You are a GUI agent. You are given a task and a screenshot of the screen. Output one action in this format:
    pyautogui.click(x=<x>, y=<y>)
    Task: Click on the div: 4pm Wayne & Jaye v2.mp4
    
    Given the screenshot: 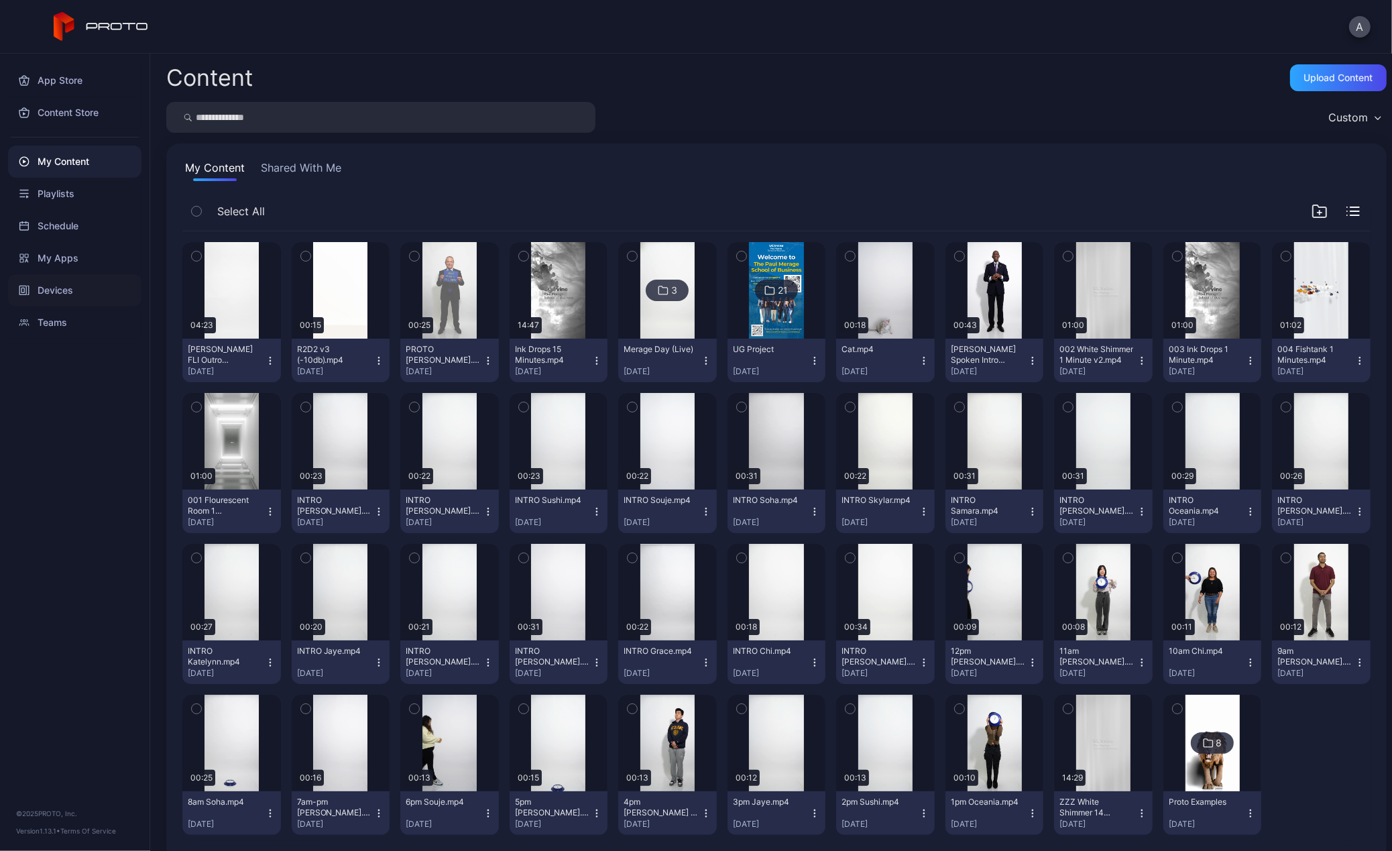 What is the action you would take?
    pyautogui.click(x=660, y=807)
    